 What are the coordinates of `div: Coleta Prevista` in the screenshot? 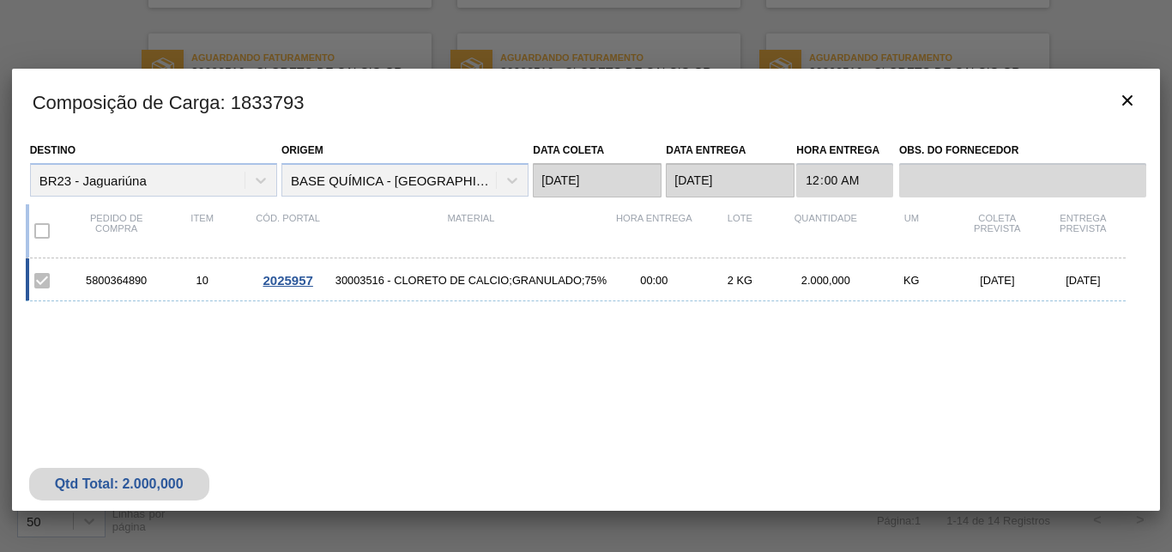 It's located at (997, 231).